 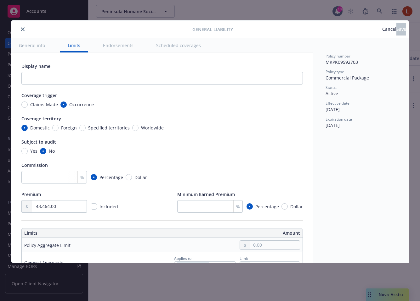 What do you see at coordinates (32, 45) in the screenshot?
I see `button: General info` at bounding box center [32, 45].